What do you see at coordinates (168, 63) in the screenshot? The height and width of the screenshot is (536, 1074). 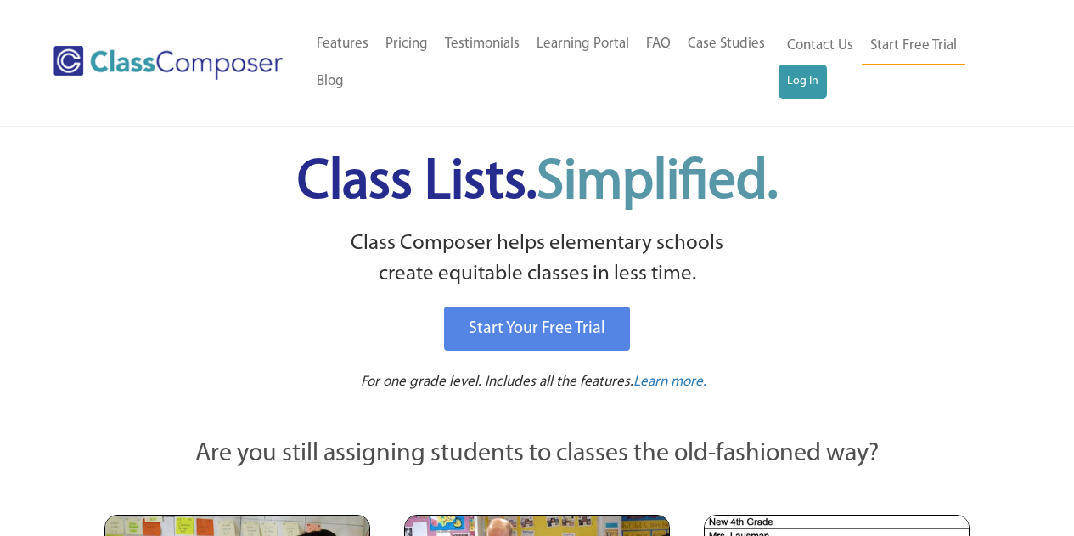 I see `img: Class Composer` at bounding box center [168, 63].